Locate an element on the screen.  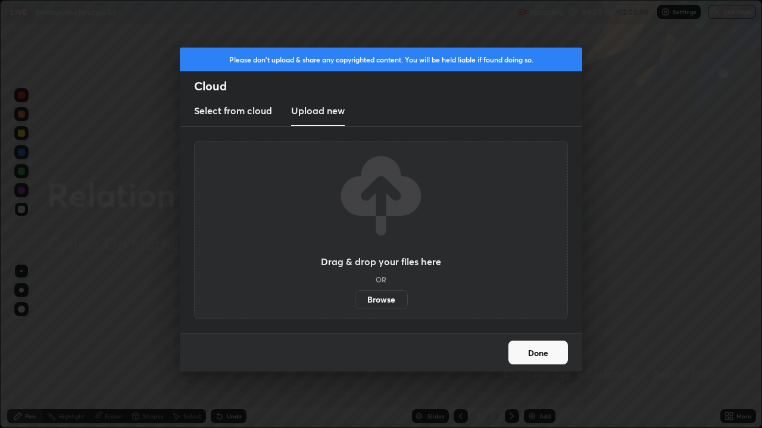
h5: OR is located at coordinates (381, 280).